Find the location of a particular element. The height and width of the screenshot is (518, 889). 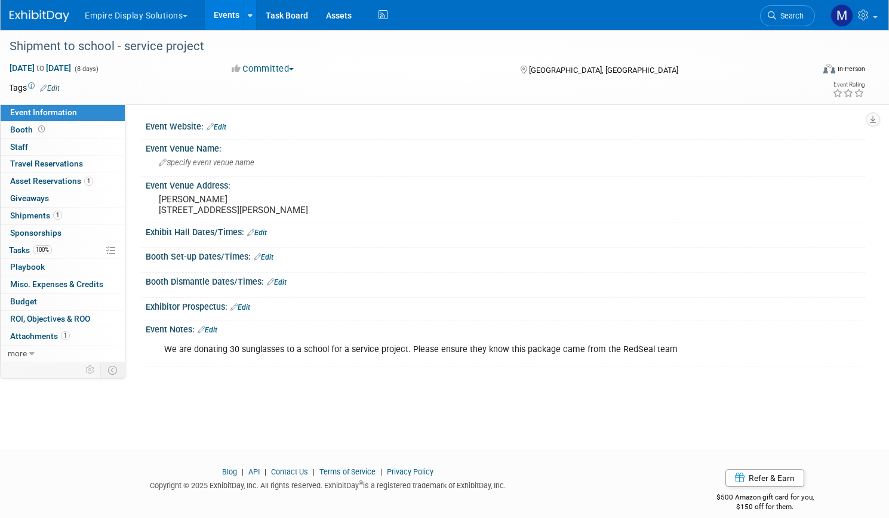

a: Booth is located at coordinates (63, 130).